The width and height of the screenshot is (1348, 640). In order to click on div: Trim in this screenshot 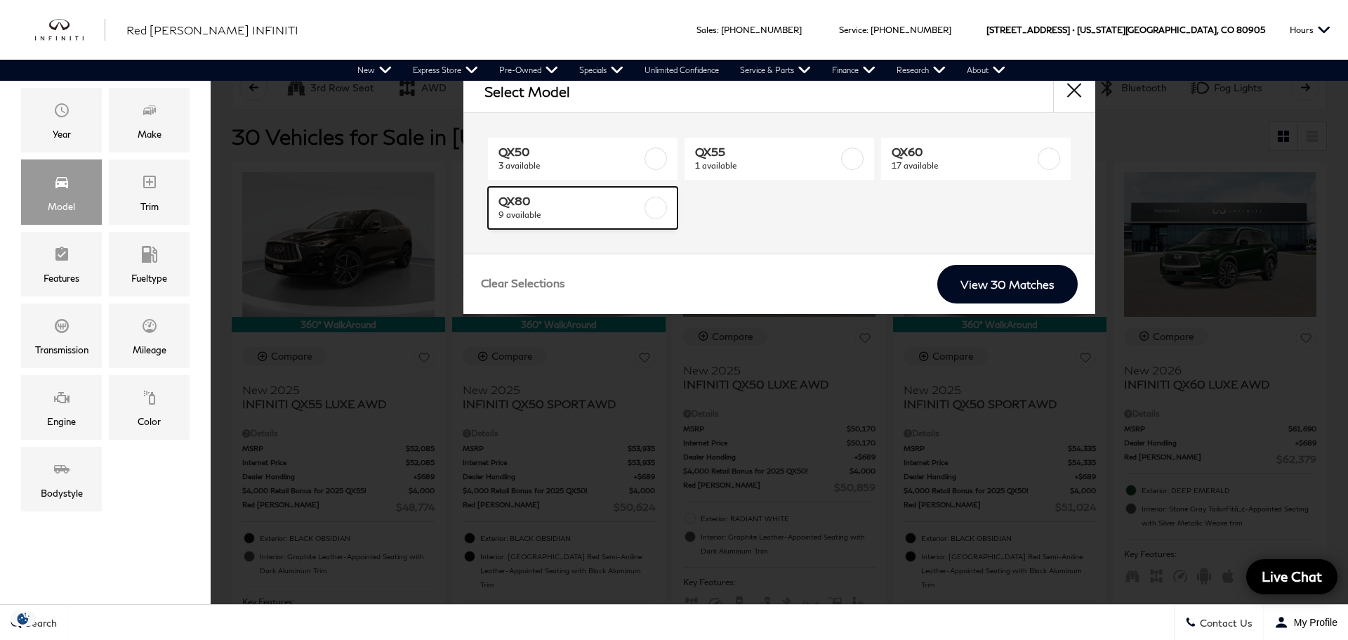, I will do `click(150, 206)`.